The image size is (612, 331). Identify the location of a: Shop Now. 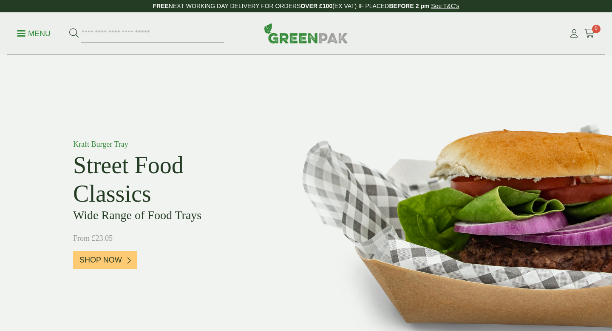
(105, 260).